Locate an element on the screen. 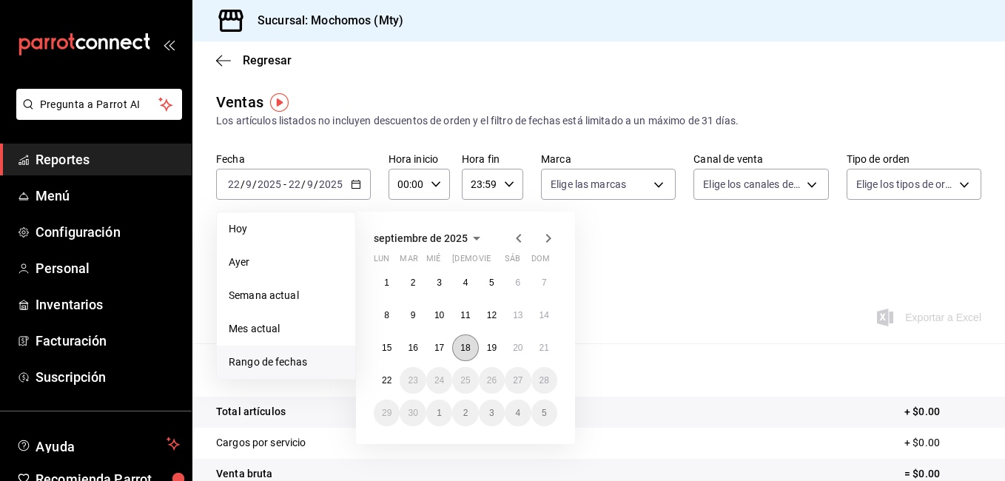 This screenshot has height=481, width=1005. button: 5 de septiembre de 2025 is located at coordinates (492, 283).